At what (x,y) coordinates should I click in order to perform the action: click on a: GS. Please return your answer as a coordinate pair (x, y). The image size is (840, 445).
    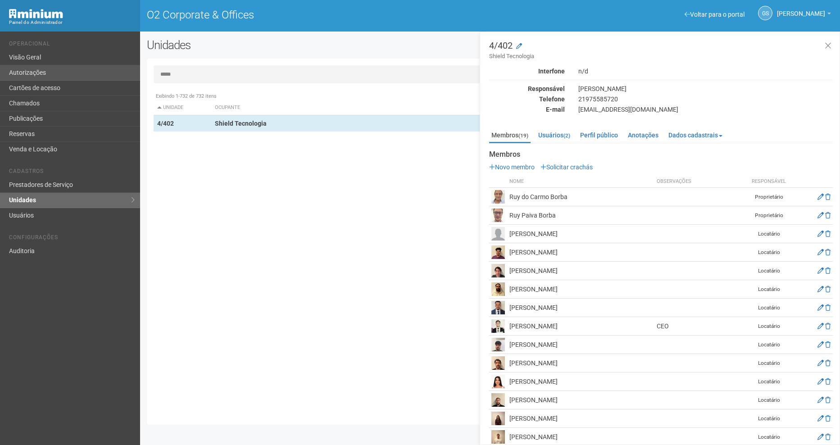
    Looking at the image, I should click on (766, 13).